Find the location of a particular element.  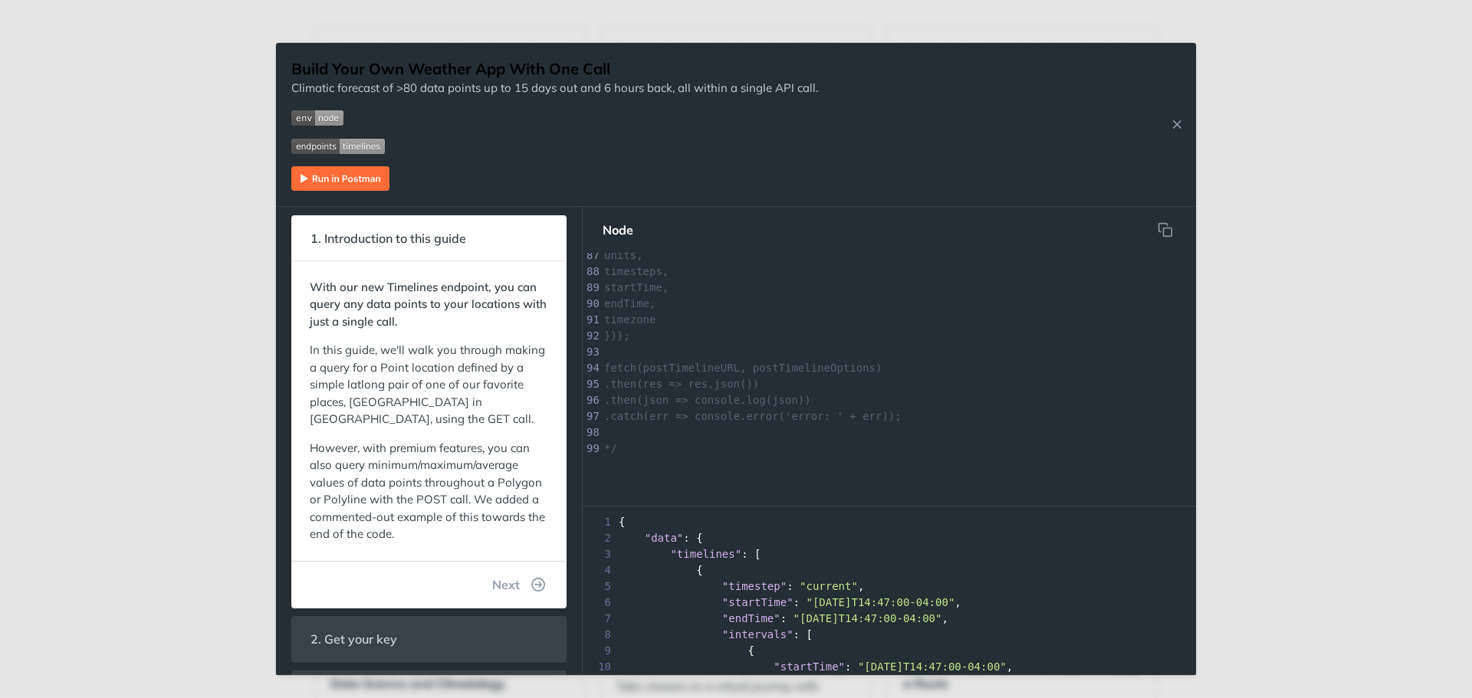

svg: hidden is located at coordinates (1165, 230).